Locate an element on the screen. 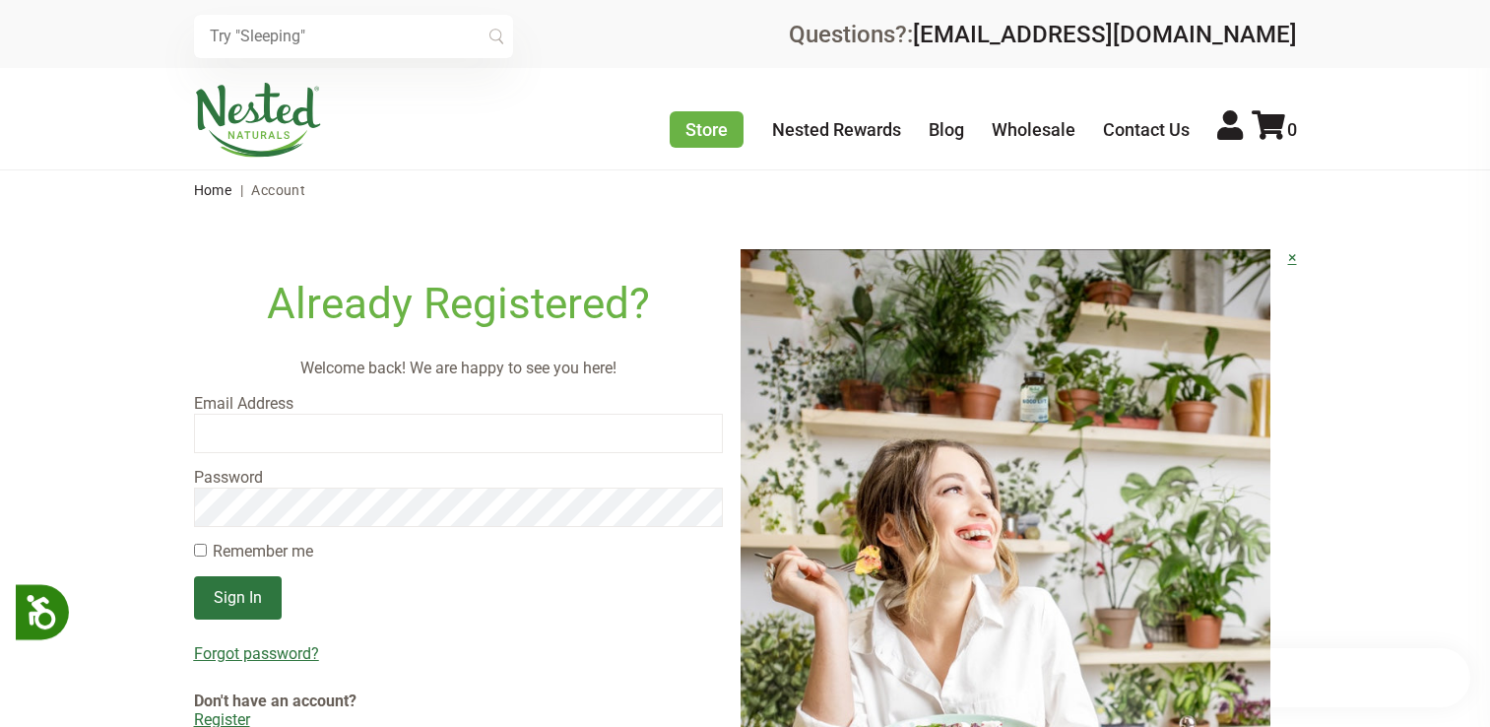 This screenshot has width=1490, height=727. span: 0 is located at coordinates (1292, 129).